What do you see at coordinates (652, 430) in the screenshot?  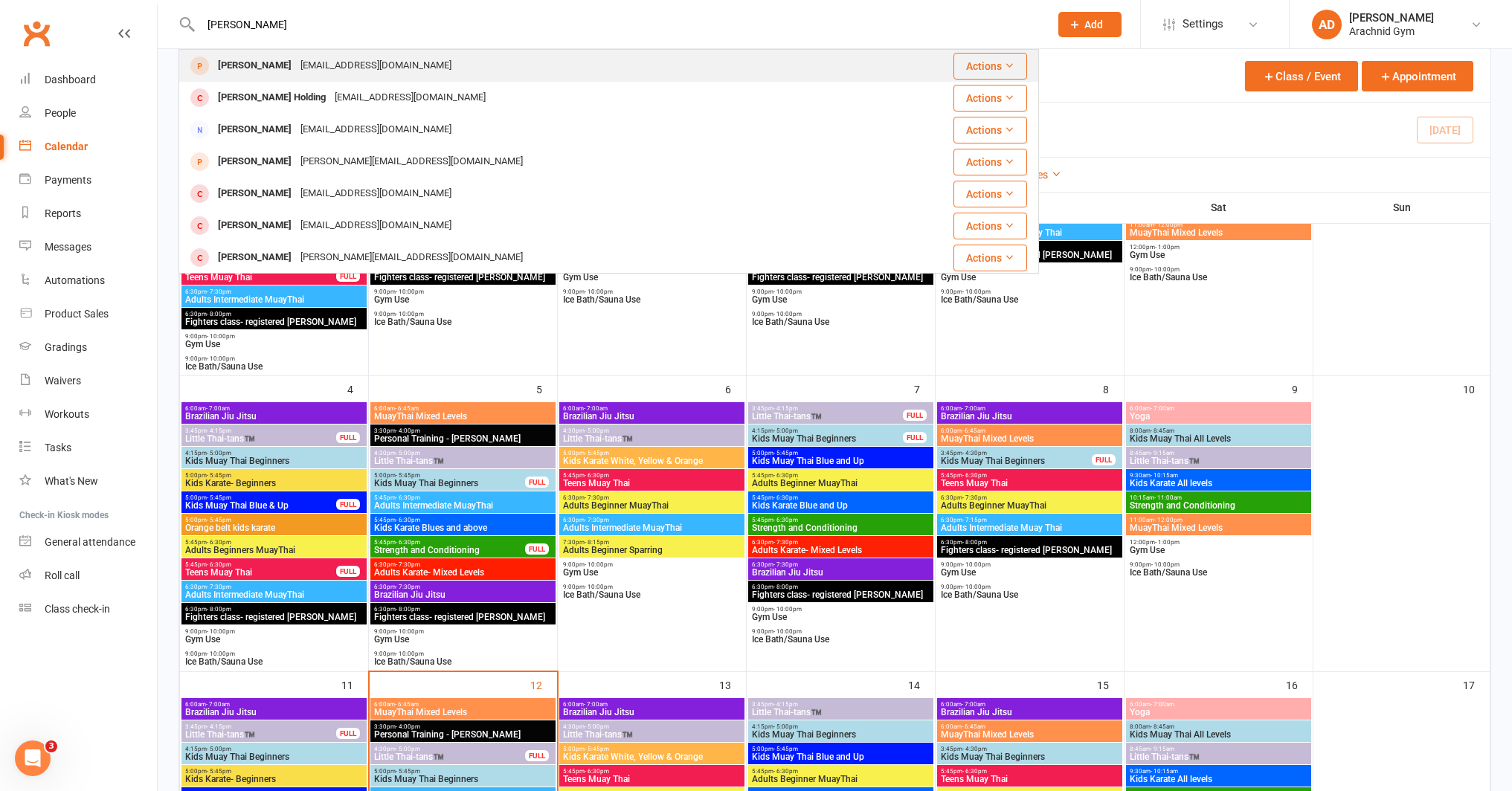 I see `span: 4:30pm` at bounding box center [652, 430].